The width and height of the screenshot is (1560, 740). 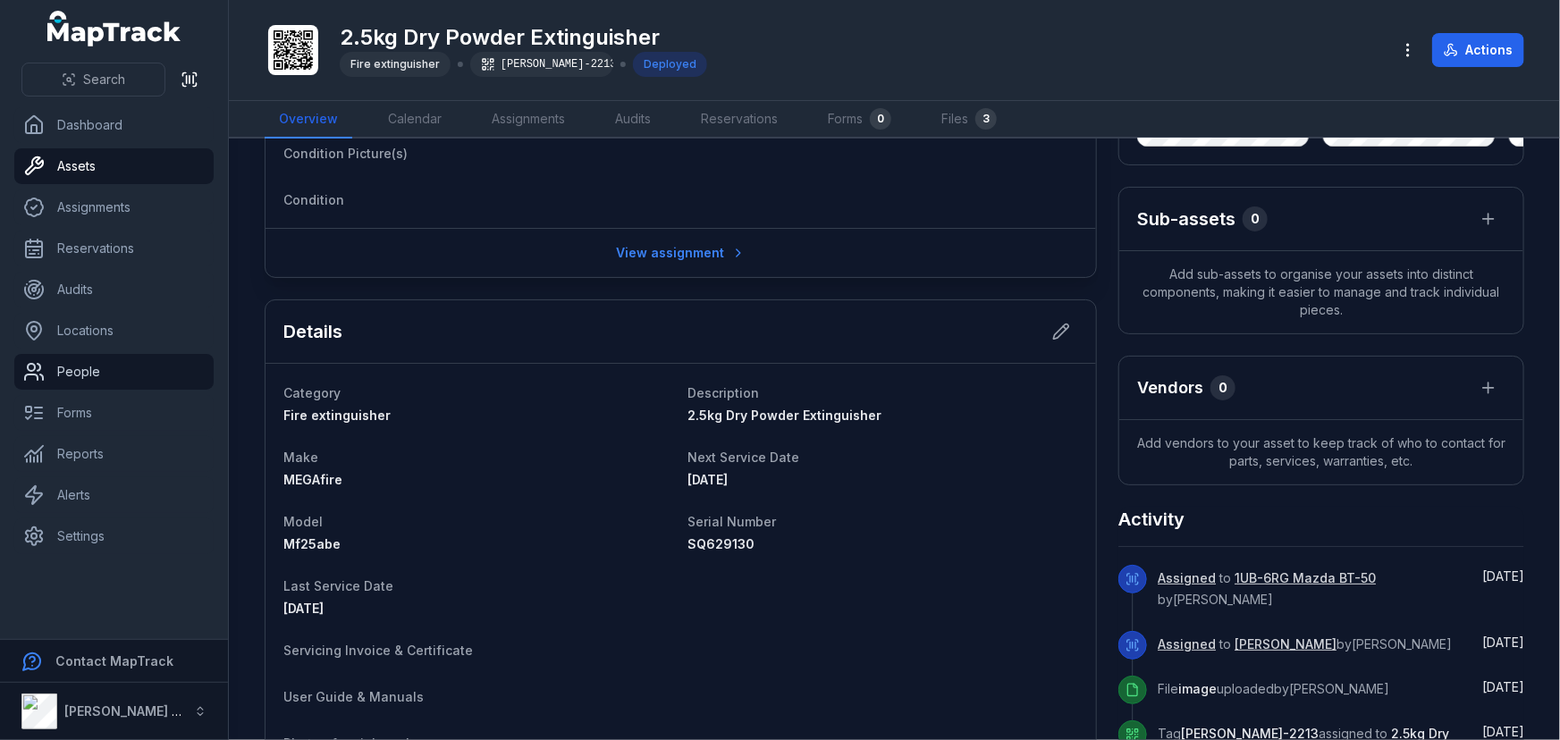 What do you see at coordinates (338, 585) in the screenshot?
I see `span: Last Service Date` at bounding box center [338, 585].